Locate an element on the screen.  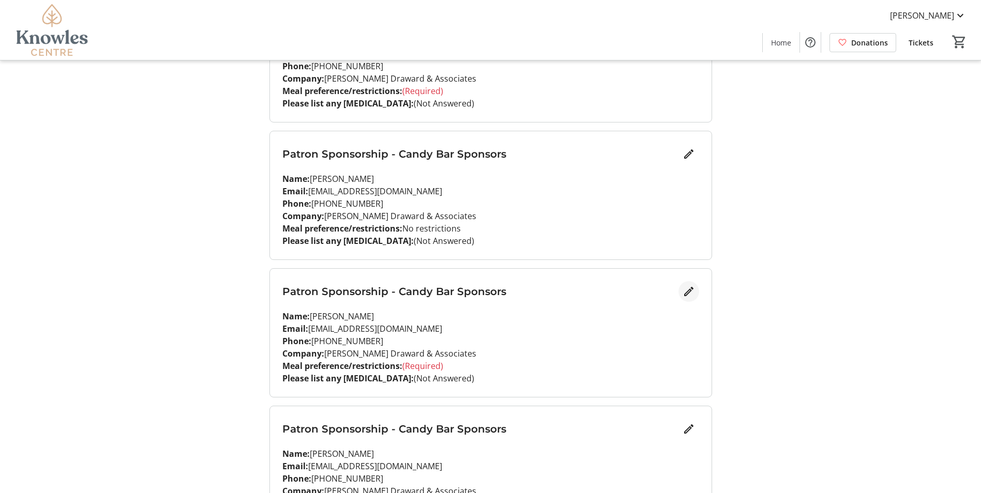
a: Tickets is located at coordinates (921, 42).